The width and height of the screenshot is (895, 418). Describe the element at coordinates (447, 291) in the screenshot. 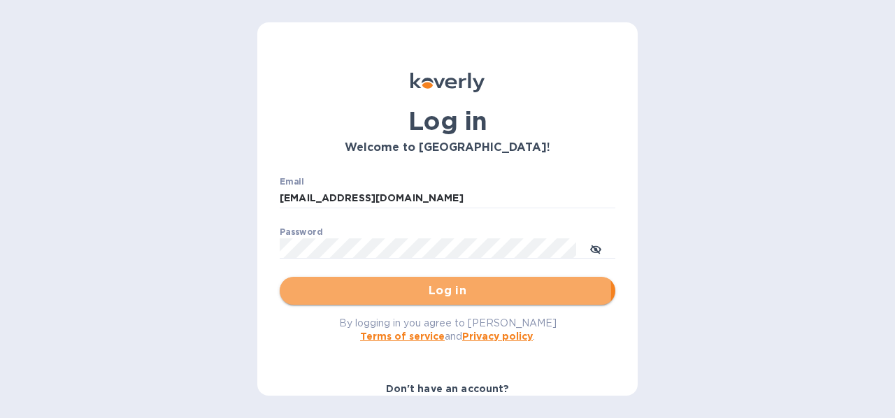

I see `span: Log in` at that location.